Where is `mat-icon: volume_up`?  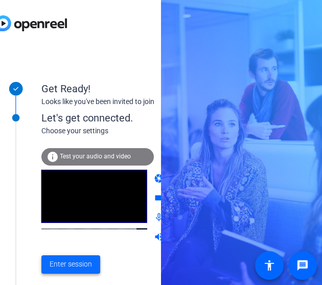 mat-icon: volume_up is located at coordinates (160, 237).